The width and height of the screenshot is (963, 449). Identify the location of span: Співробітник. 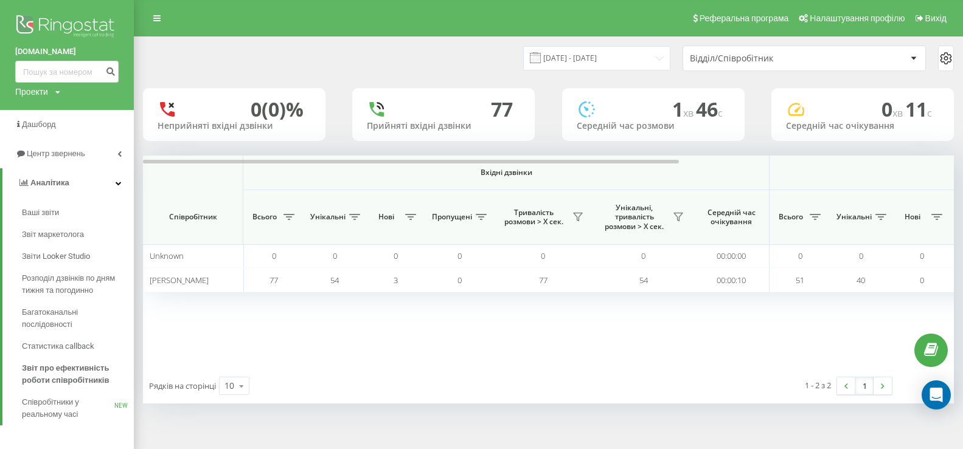
(193, 217).